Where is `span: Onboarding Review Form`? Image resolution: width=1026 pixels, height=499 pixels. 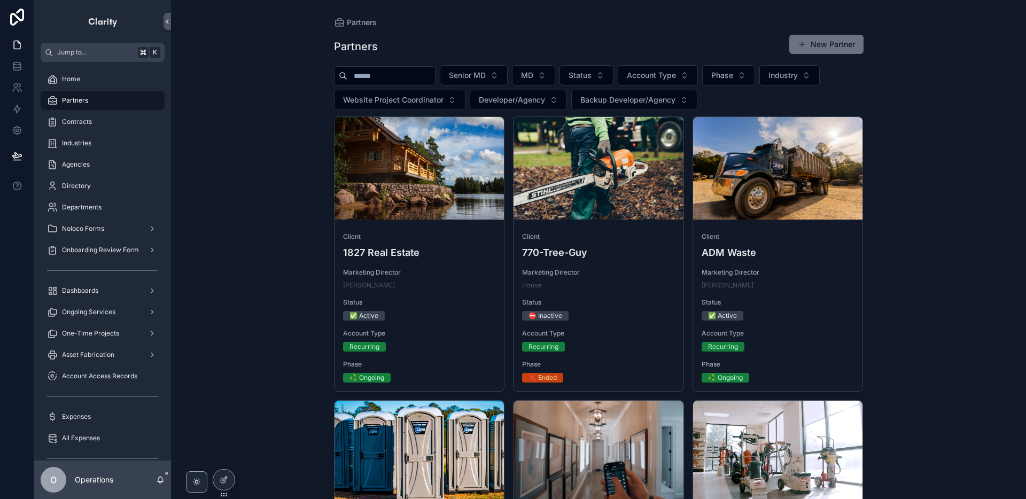
span: Onboarding Review Form is located at coordinates (100, 250).